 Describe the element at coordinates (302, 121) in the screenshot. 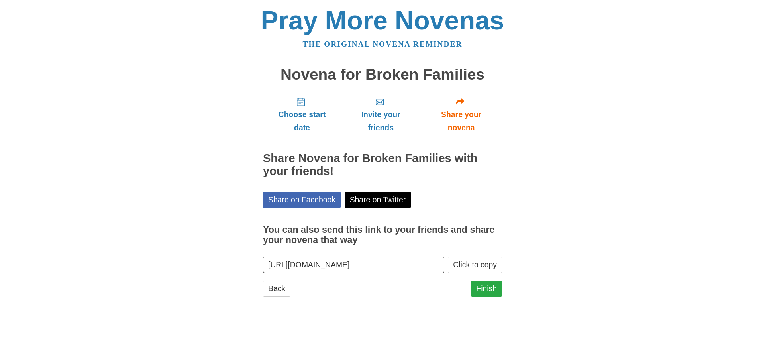

I see `span: Choose start date` at that location.